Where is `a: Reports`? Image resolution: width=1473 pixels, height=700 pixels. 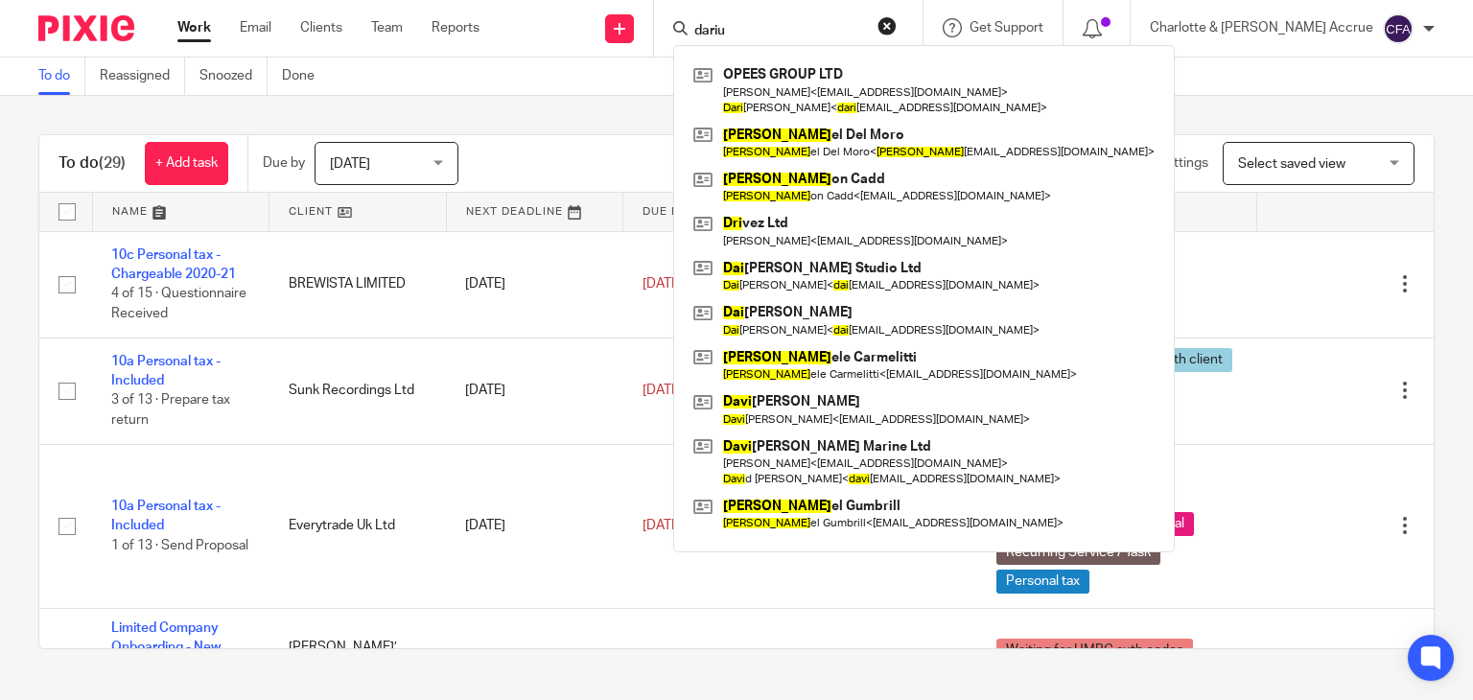 a: Reports is located at coordinates (456, 28).